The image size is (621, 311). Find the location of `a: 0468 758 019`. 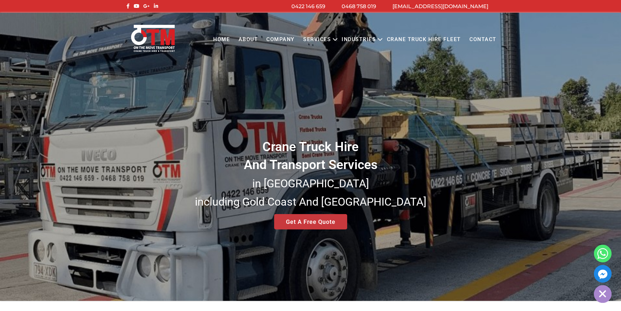

a: 0468 758 019 is located at coordinates (359, 6).